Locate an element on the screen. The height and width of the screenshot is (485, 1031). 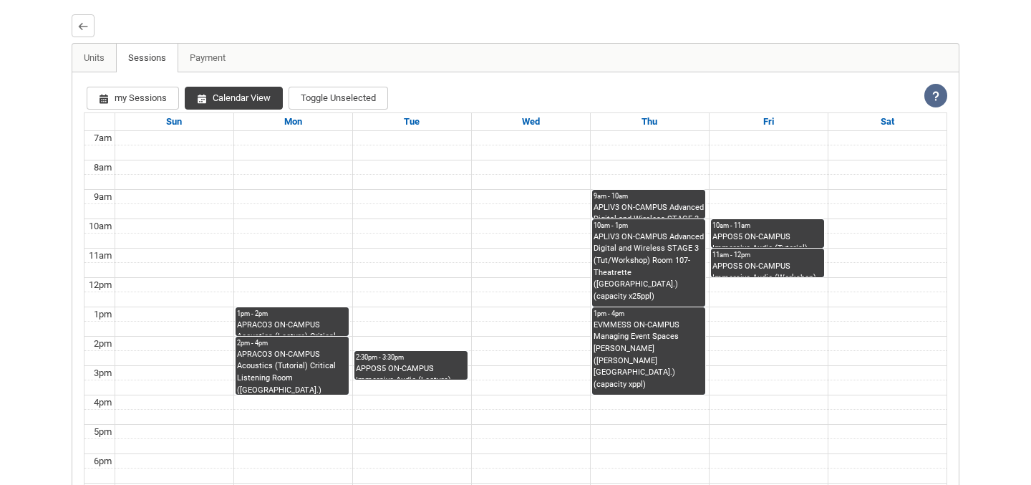
div: 11am is located at coordinates (100, 256).